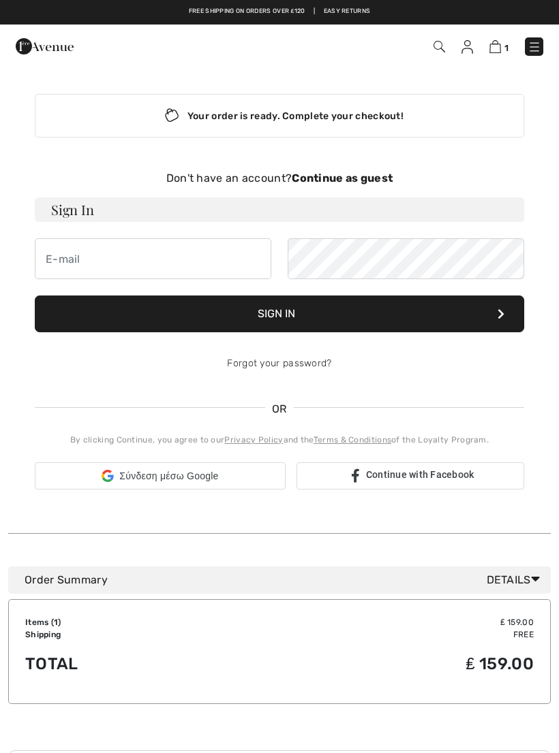 Image resolution: width=559 pixels, height=753 pixels. I want to click on a: Easy Returns, so click(347, 12).